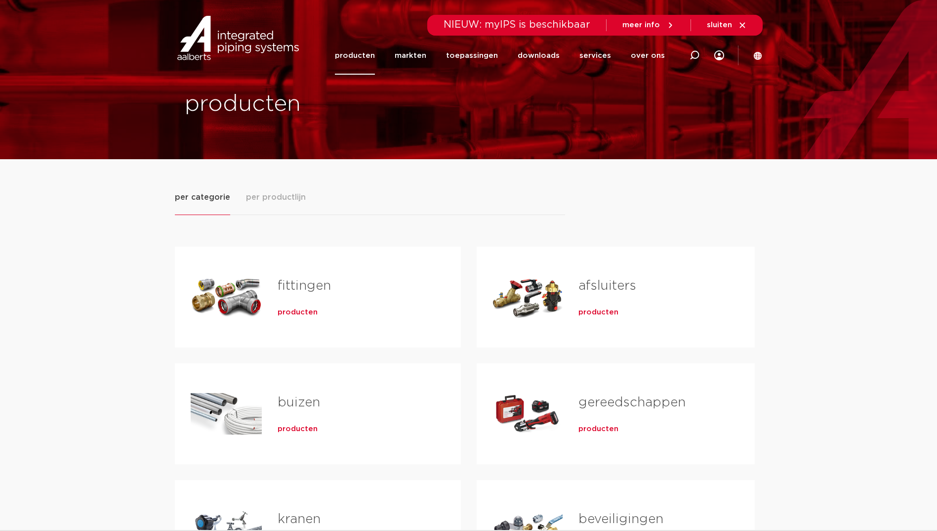 The height and width of the screenshot is (531, 937). What do you see at coordinates (304, 286) in the screenshot?
I see `a: fittingen` at bounding box center [304, 286].